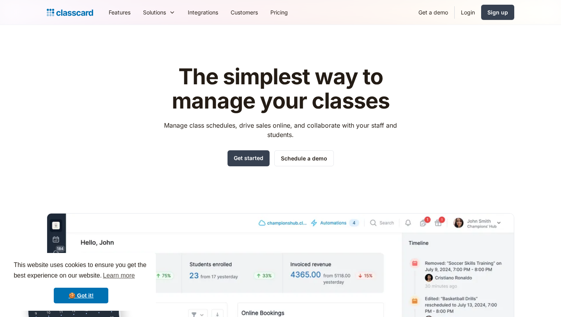  Describe the element at coordinates (81, 271) in the screenshot. I see `span: This website uses cookies to ensure you get the best experience on our website.` at that location.